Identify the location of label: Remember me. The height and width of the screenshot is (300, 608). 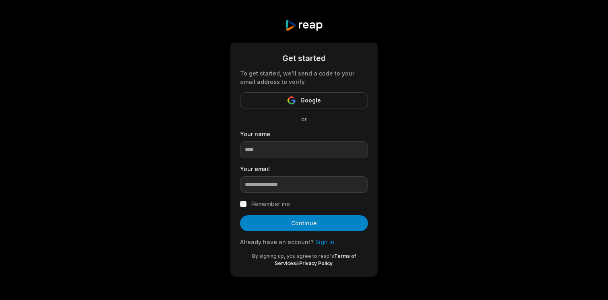
(271, 204).